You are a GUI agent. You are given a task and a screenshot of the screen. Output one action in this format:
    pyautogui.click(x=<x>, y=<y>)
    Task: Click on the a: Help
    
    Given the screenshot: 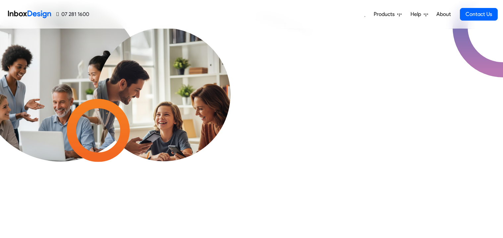 What is the action you would take?
    pyautogui.click(x=419, y=14)
    